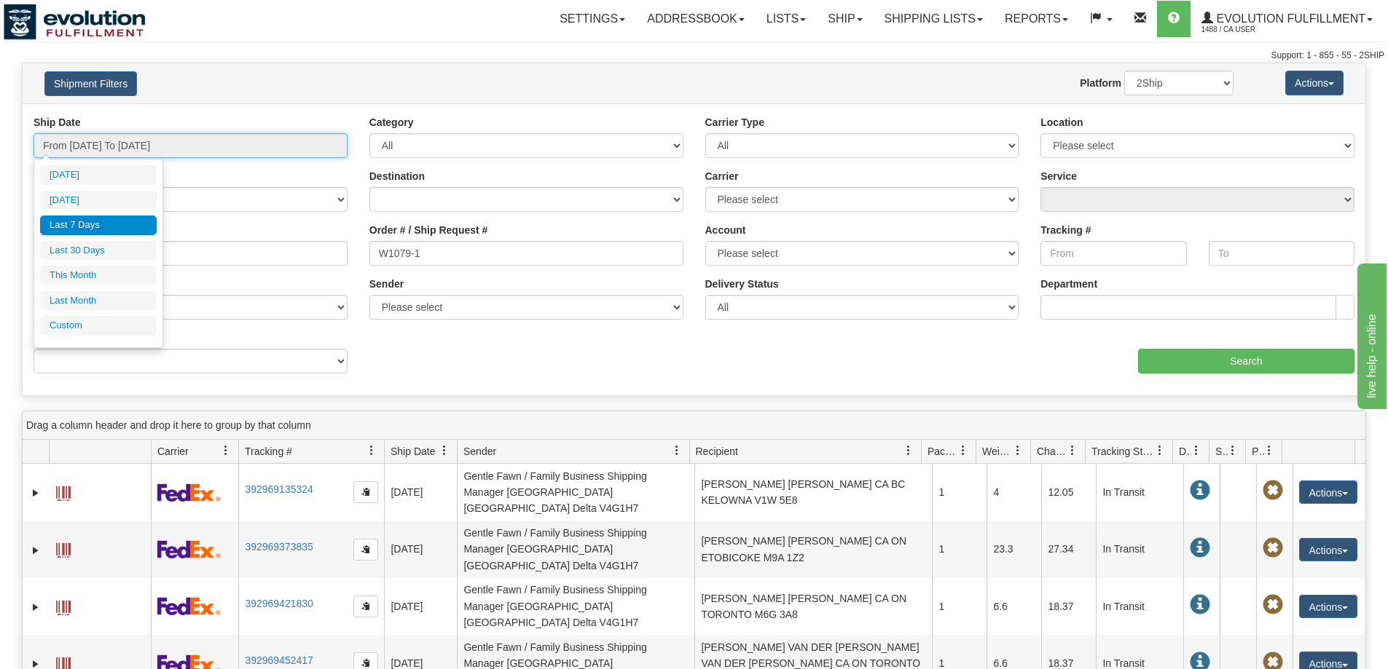  I want to click on a: Charge filter column settings, so click(1072, 451).